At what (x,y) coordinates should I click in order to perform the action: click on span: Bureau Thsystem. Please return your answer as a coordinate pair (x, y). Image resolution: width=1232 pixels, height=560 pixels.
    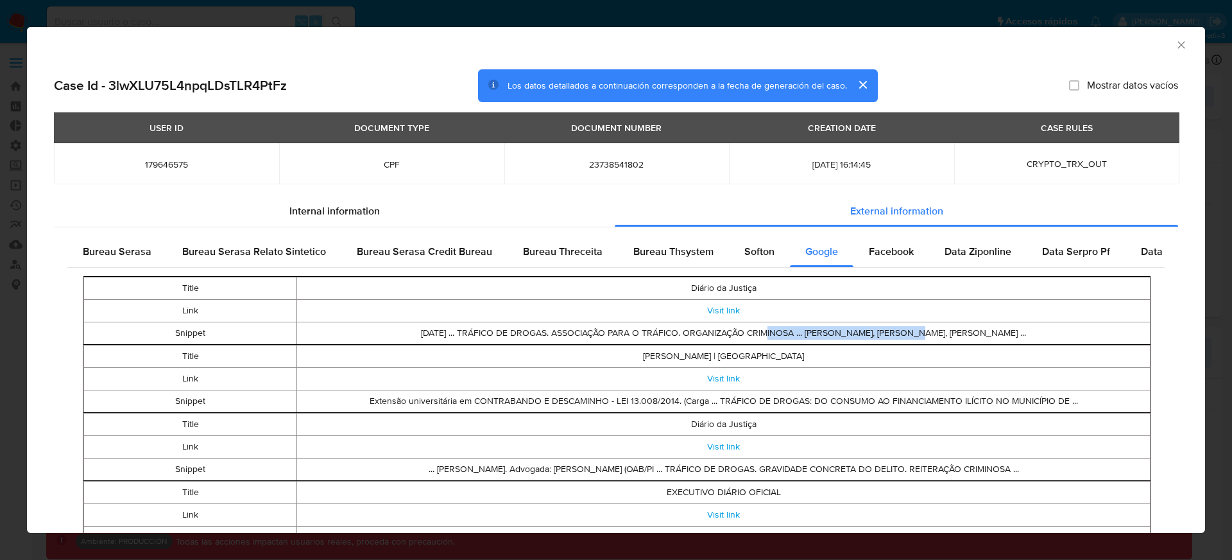
    Looking at the image, I should click on (673, 251).